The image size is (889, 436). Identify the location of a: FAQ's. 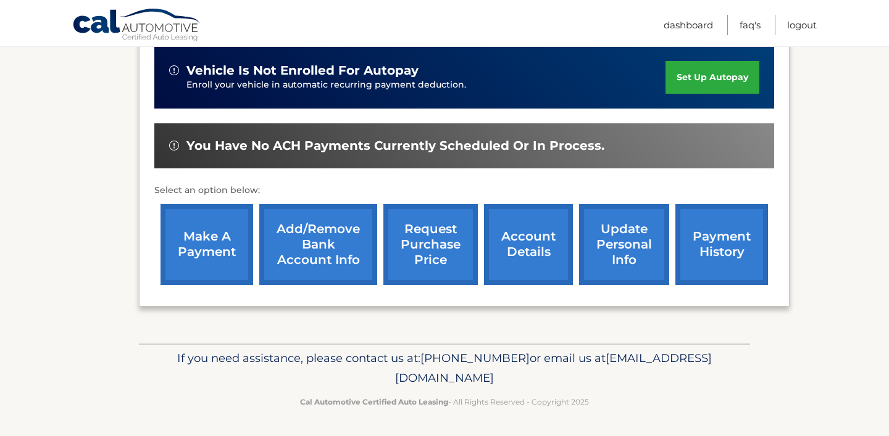
(750, 25).